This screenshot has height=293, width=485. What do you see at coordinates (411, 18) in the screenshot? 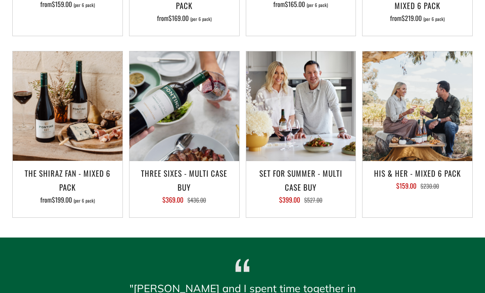
I see `span: $219.00` at bounding box center [411, 18].